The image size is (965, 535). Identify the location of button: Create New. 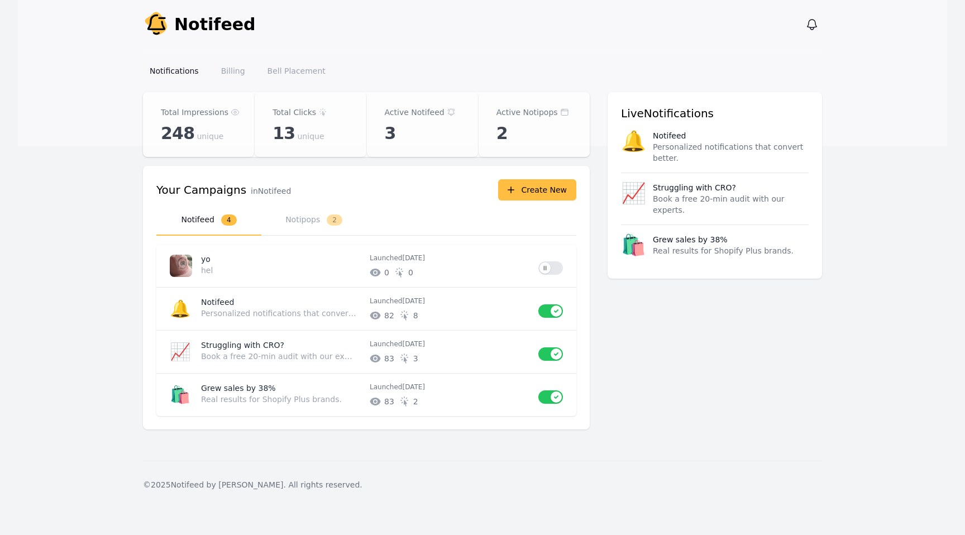
(537, 190).